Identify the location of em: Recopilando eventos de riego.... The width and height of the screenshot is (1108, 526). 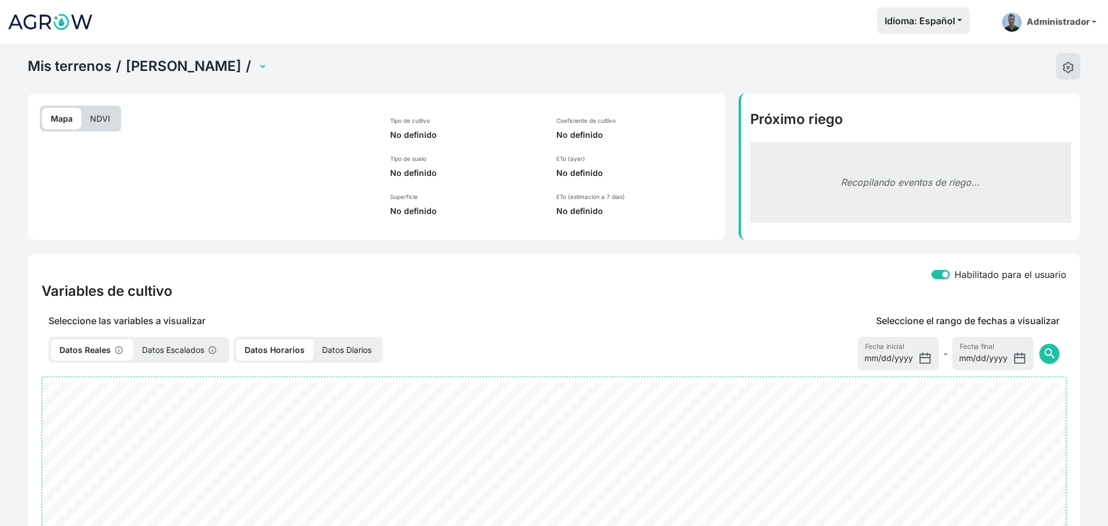
(910, 182).